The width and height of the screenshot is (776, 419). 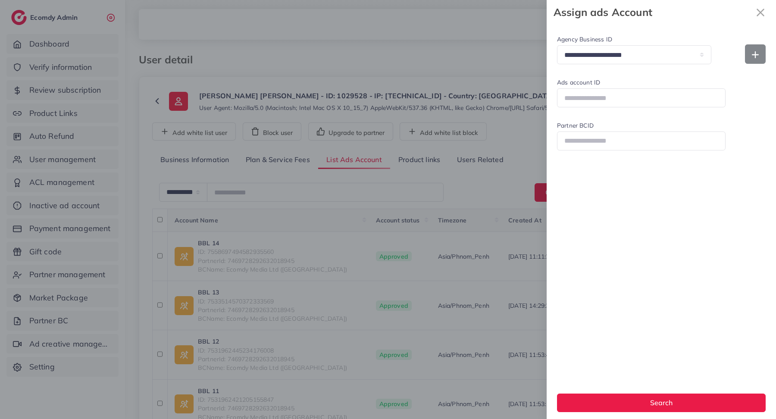 I want to click on img: Add new, so click(x=756, y=55).